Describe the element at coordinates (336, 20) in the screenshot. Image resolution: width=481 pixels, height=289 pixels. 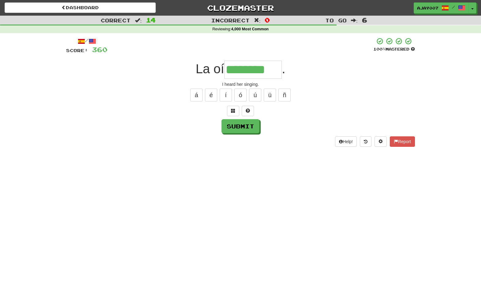
I see `span: To go` at that location.